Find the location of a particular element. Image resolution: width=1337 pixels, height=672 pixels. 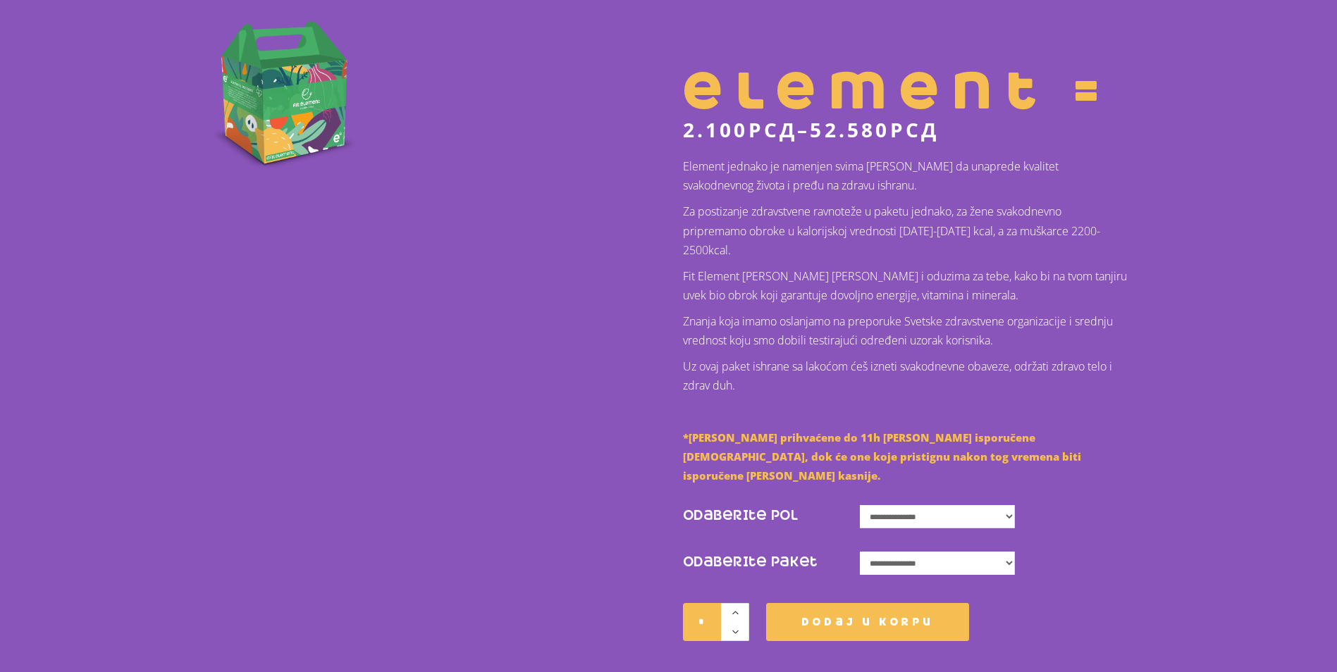

button: Dodaj u korpu is located at coordinates (868, 622).